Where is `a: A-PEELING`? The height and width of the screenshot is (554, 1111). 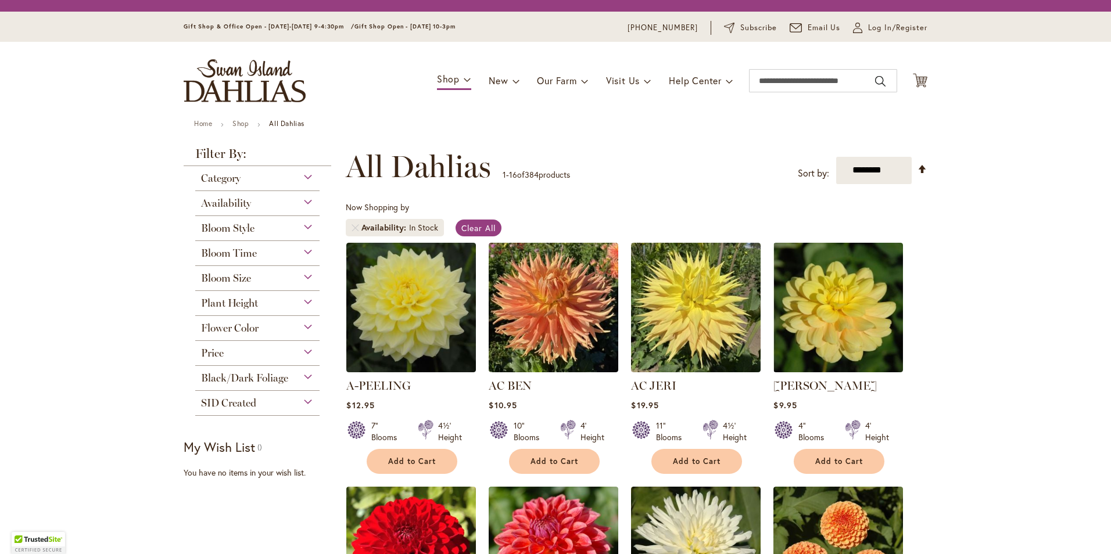
a: A-PEELING is located at coordinates (378, 386).